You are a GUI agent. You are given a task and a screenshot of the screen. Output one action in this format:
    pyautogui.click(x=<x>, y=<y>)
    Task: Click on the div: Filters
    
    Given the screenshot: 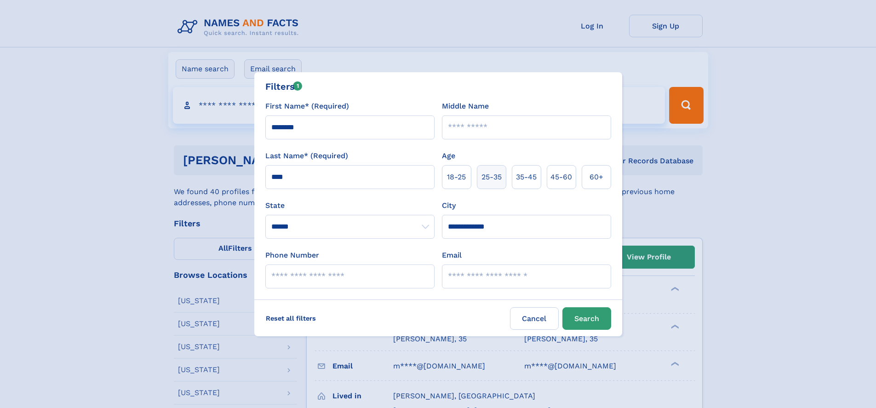 What is the action you would take?
    pyautogui.click(x=284, y=86)
    